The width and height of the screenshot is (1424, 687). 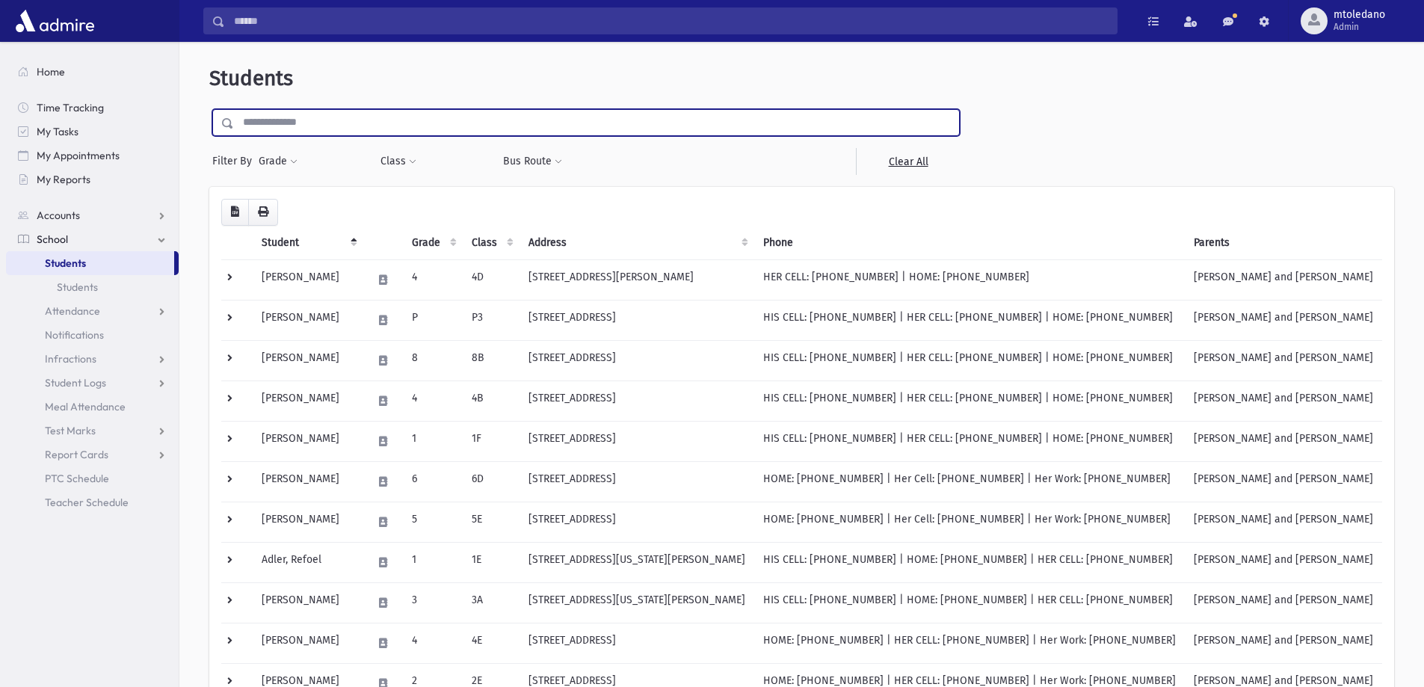 I want to click on th: Student: activate to sort column descending, so click(x=308, y=243).